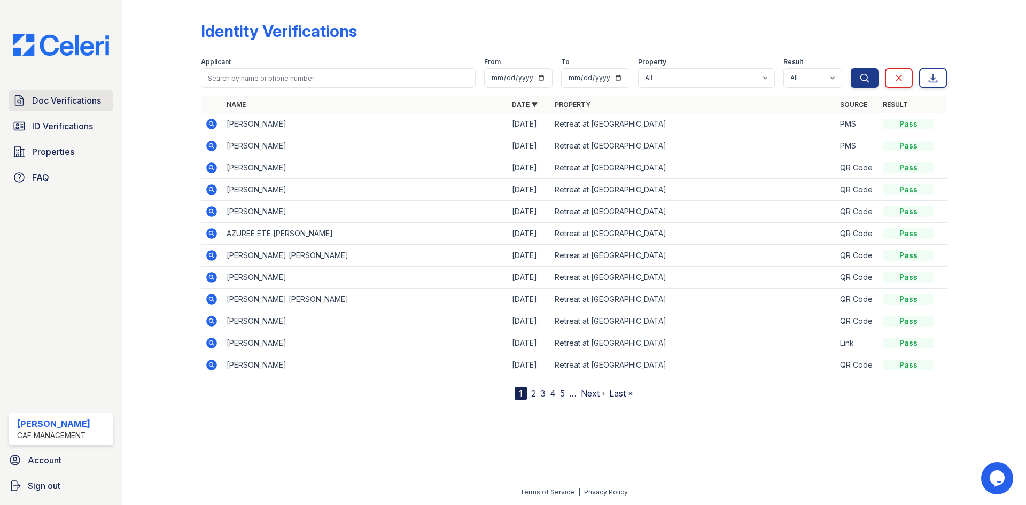  What do you see at coordinates (61, 177) in the screenshot?
I see `a: FAQ` at bounding box center [61, 177].